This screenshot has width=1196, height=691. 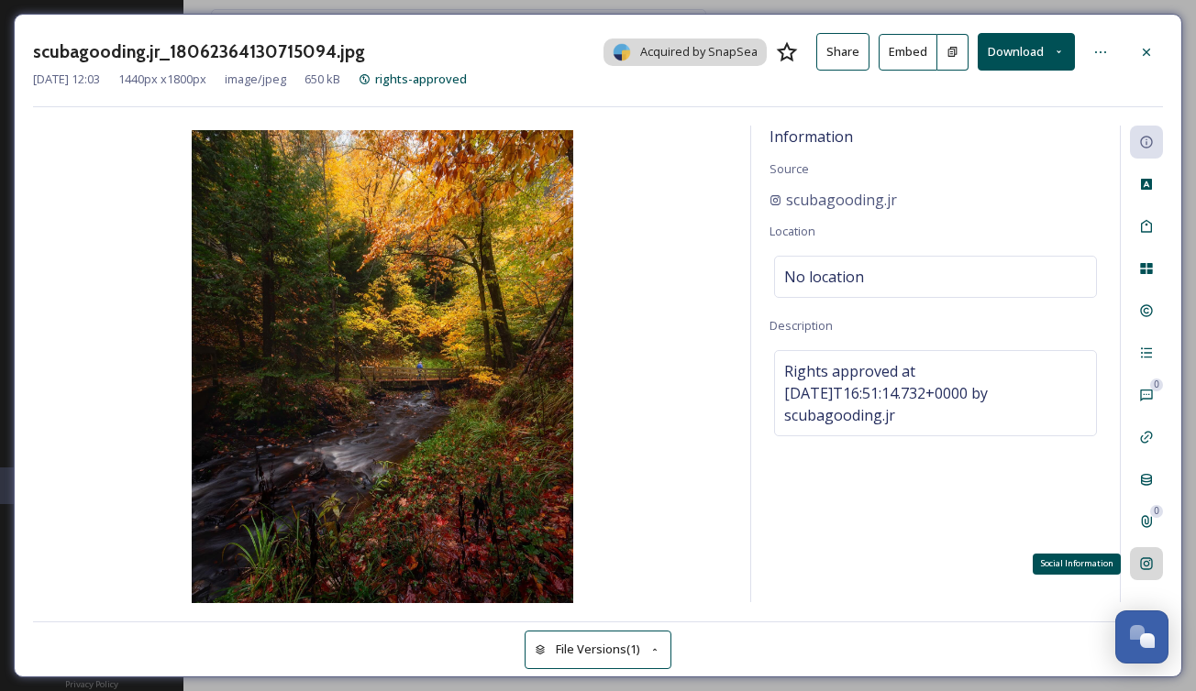 I want to click on button: File Versions(1), so click(x=598, y=649).